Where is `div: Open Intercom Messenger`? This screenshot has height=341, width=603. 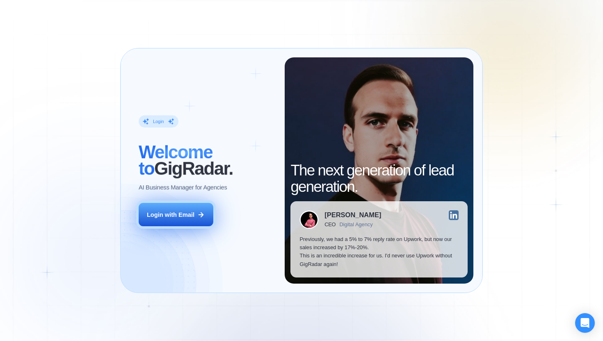
div: Open Intercom Messenger is located at coordinates (585, 323).